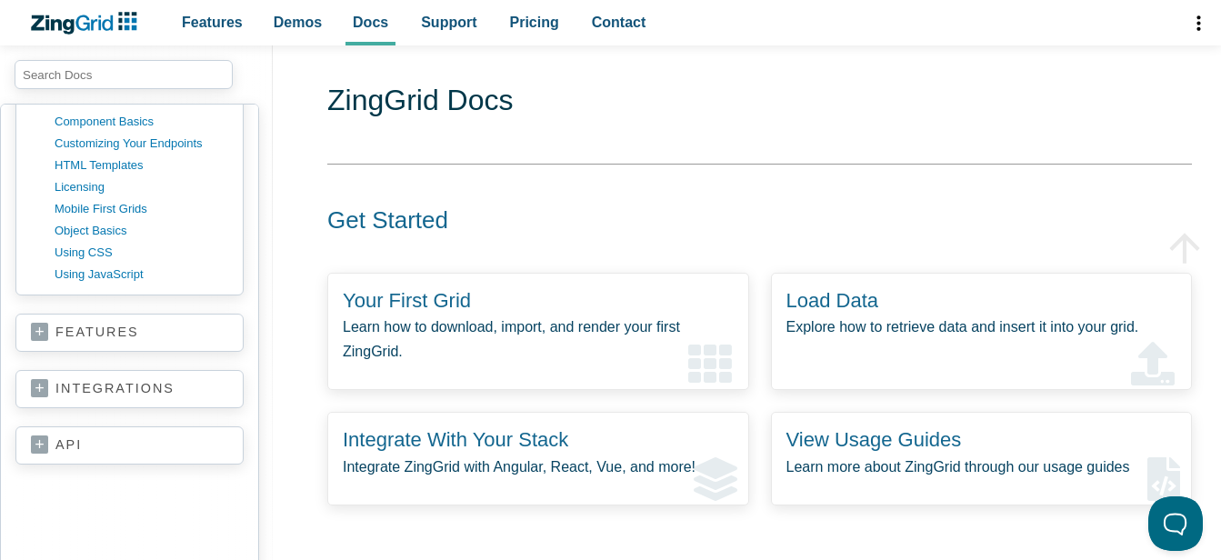 This screenshot has width=1221, height=560. Describe the element at coordinates (87, 23) in the screenshot. I see `a: ZingChart Logo. Click to return to the homepage` at that location.